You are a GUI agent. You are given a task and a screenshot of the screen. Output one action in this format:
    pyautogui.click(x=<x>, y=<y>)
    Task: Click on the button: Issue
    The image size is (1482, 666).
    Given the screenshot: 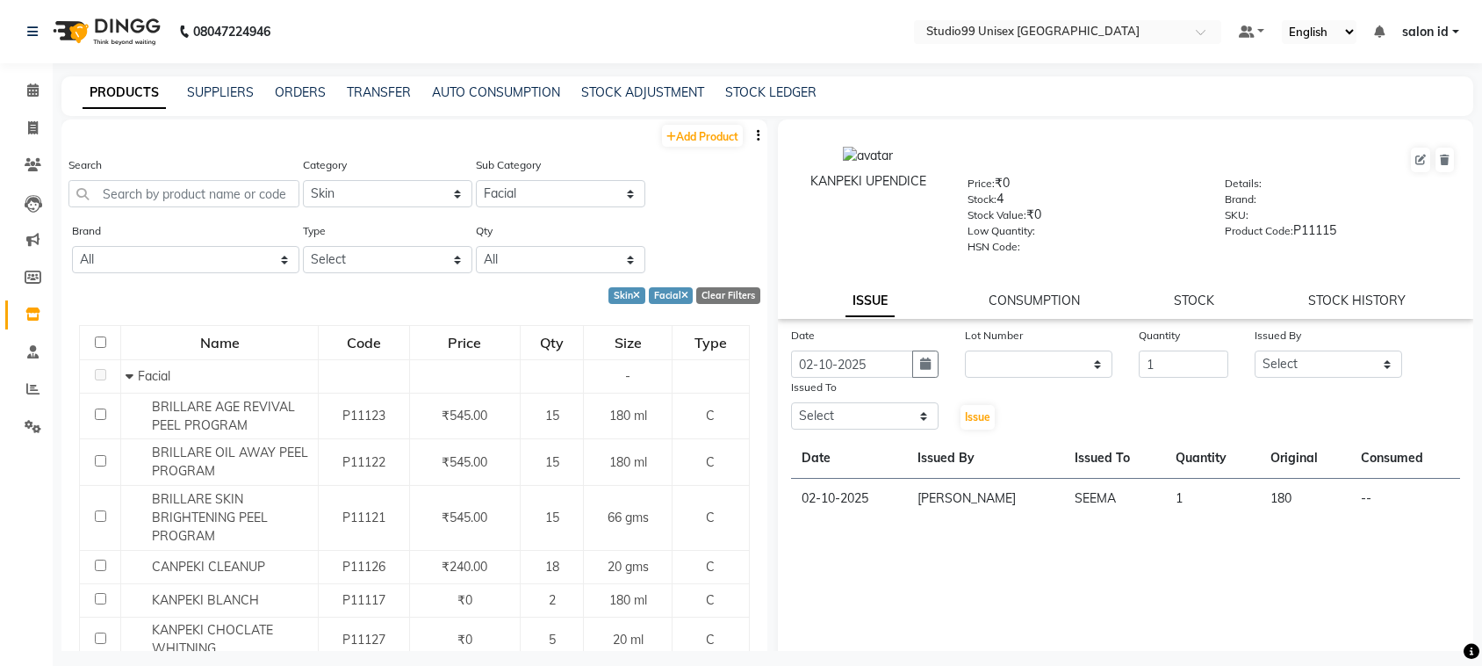 What is the action you would take?
    pyautogui.click(x=977, y=417)
    